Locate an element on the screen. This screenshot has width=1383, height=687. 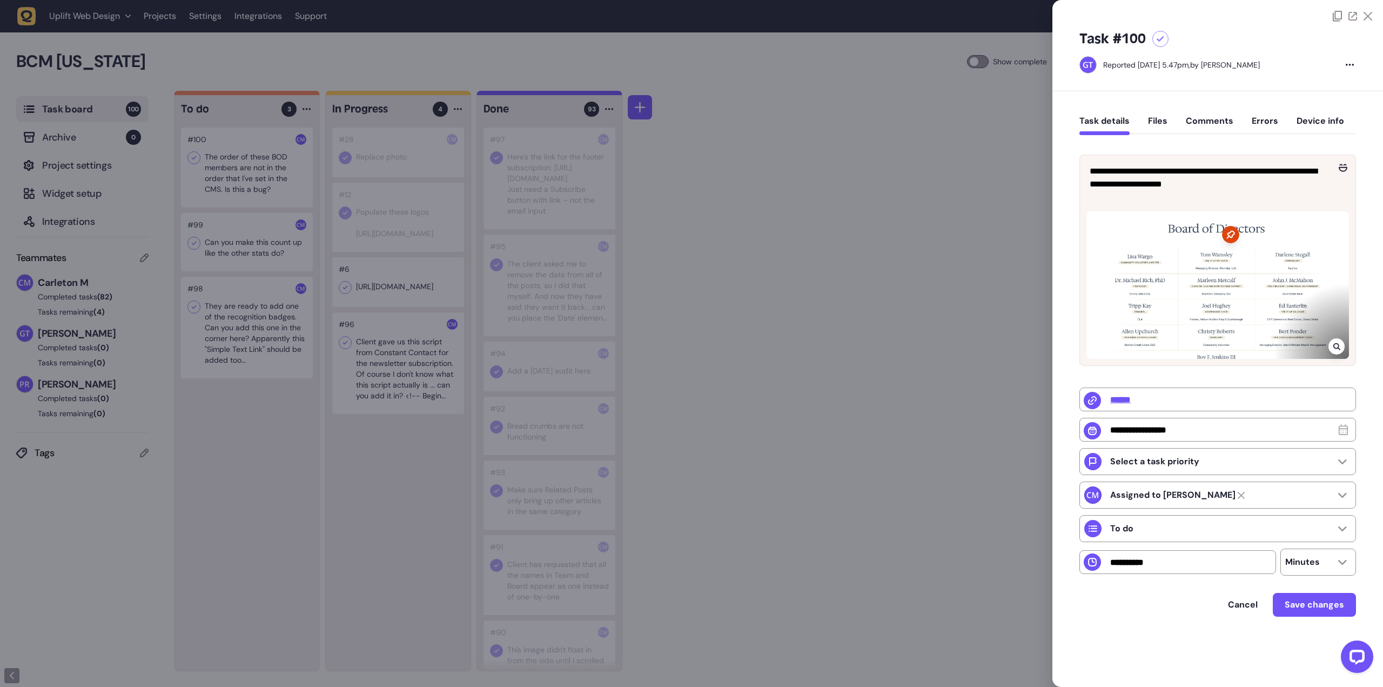
img: Graham Thompson is located at coordinates (1088, 65).